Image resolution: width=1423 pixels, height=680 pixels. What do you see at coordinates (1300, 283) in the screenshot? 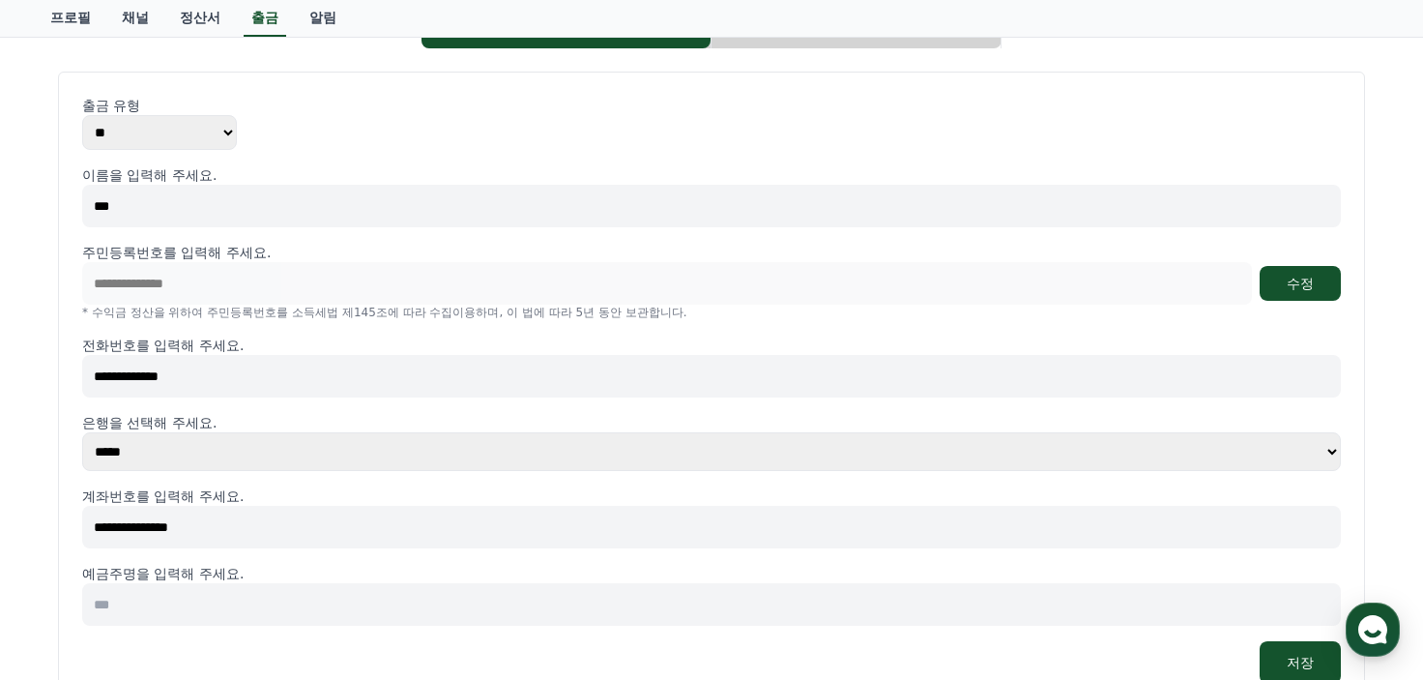
I see `button: 수정` at bounding box center [1300, 283].